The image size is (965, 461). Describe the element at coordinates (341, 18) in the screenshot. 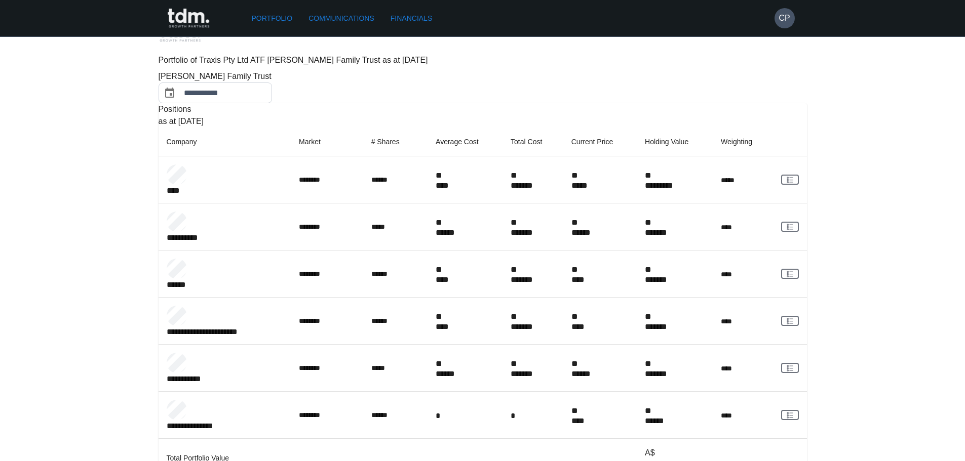

I see `a: Communications` at that location.